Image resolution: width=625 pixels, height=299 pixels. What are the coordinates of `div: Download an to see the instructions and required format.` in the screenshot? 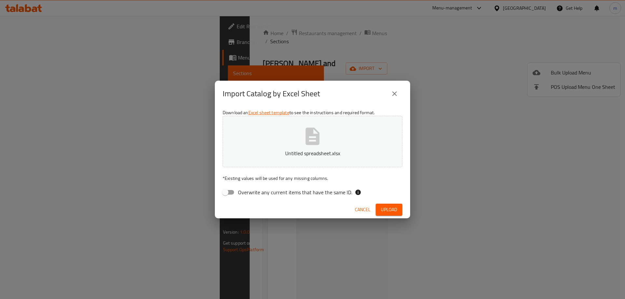 It's located at (313, 154).